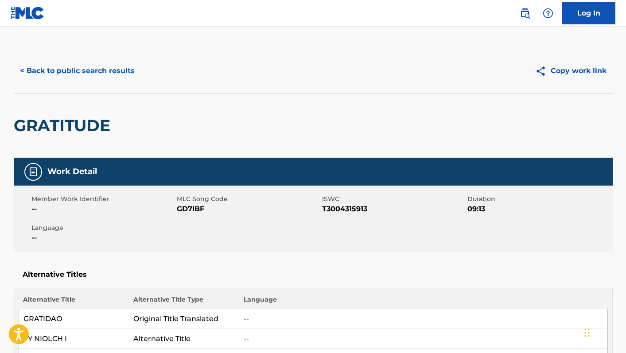 This screenshot has height=353, width=626. Describe the element at coordinates (313, 275) in the screenshot. I see `h5: Alternative Titles` at that location.